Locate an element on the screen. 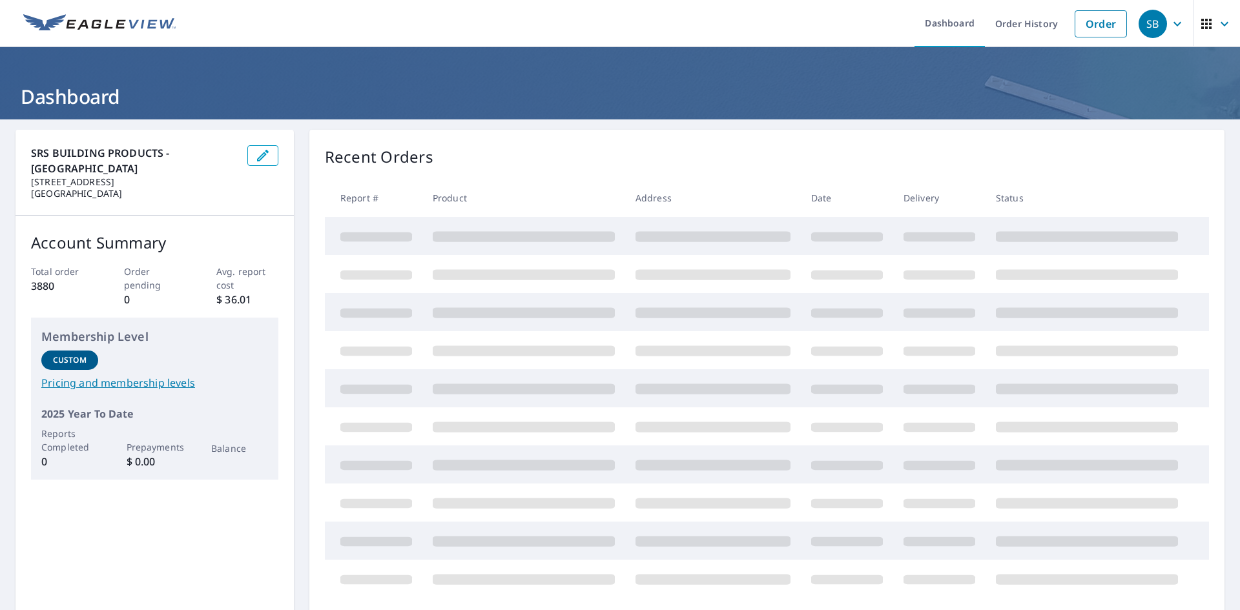 The height and width of the screenshot is (610, 1240). p: $ 36.01 is located at coordinates (247, 300).